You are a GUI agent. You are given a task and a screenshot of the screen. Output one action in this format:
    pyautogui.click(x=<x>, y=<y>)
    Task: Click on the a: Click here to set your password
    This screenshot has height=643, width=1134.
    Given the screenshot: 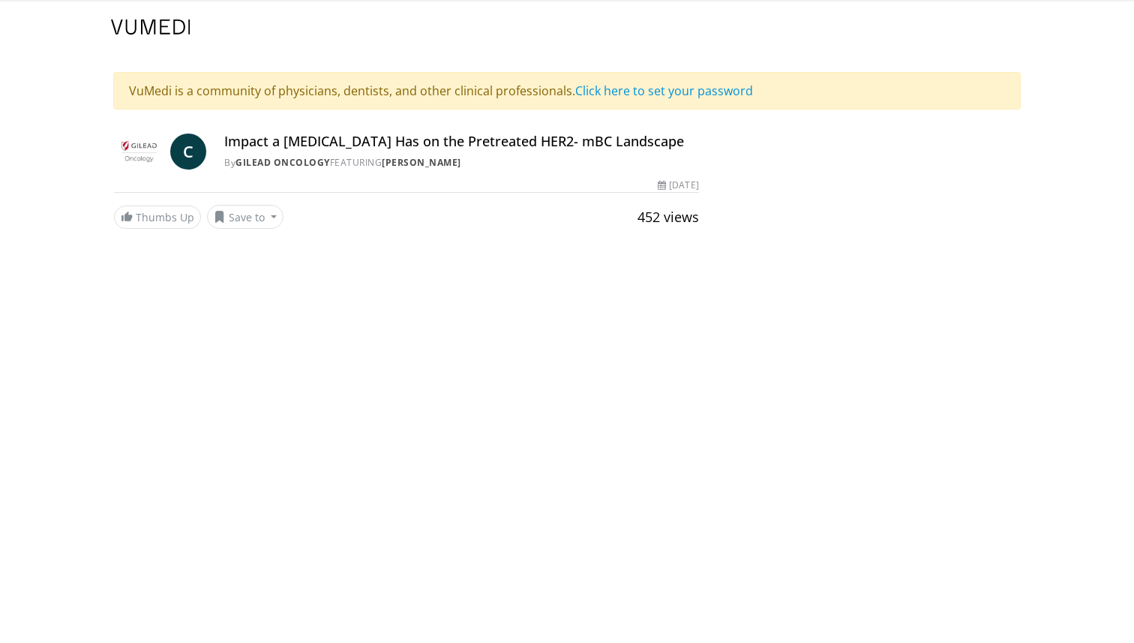 What is the action you would take?
    pyautogui.click(x=664, y=91)
    